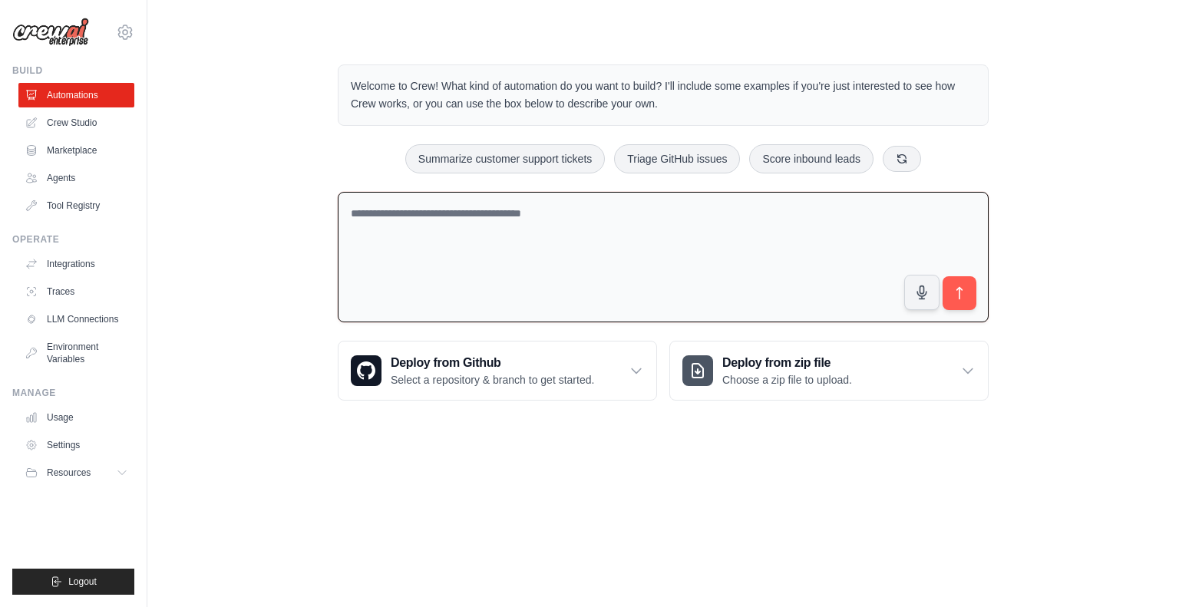 This screenshot has height=607, width=1179. Describe the element at coordinates (73, 240) in the screenshot. I see `div: Operate` at that location.